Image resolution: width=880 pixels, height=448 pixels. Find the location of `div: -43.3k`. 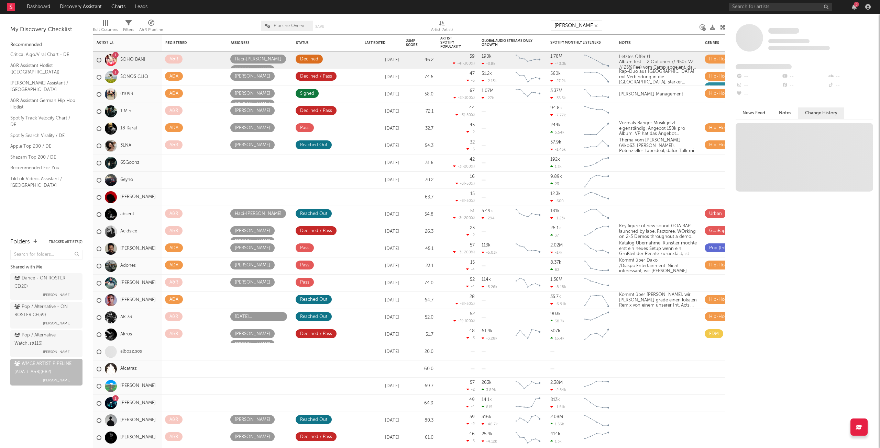

div: -43.3k is located at coordinates (558, 64).